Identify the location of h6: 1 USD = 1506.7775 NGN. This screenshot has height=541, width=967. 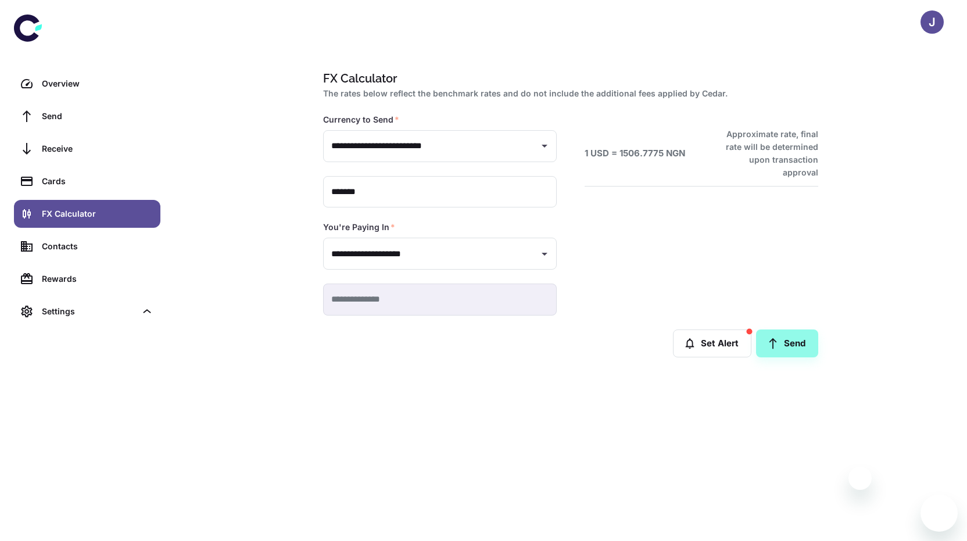
(635, 153).